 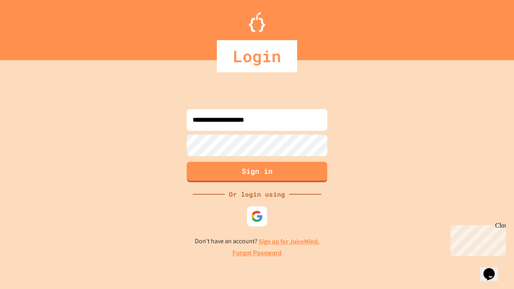 I want to click on div: Login, so click(x=257, y=56).